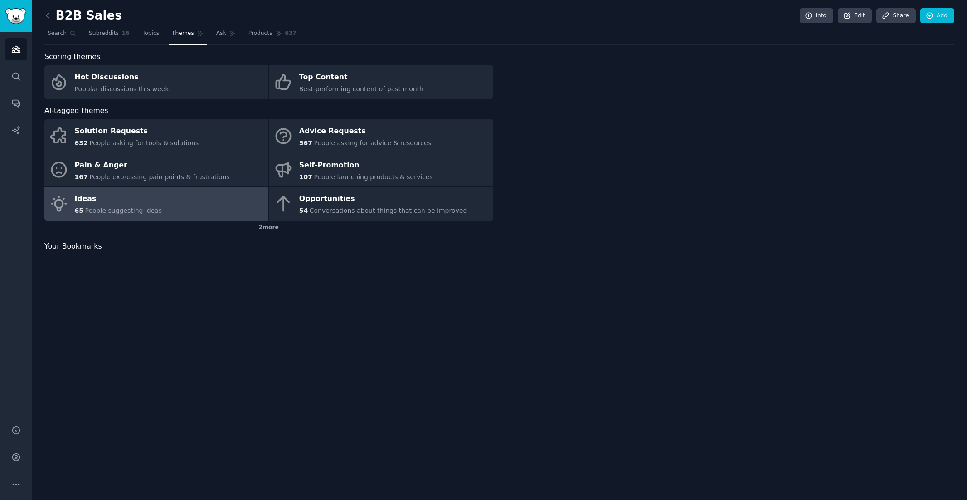 This screenshot has height=500, width=967. I want to click on div: Solution Requests, so click(137, 132).